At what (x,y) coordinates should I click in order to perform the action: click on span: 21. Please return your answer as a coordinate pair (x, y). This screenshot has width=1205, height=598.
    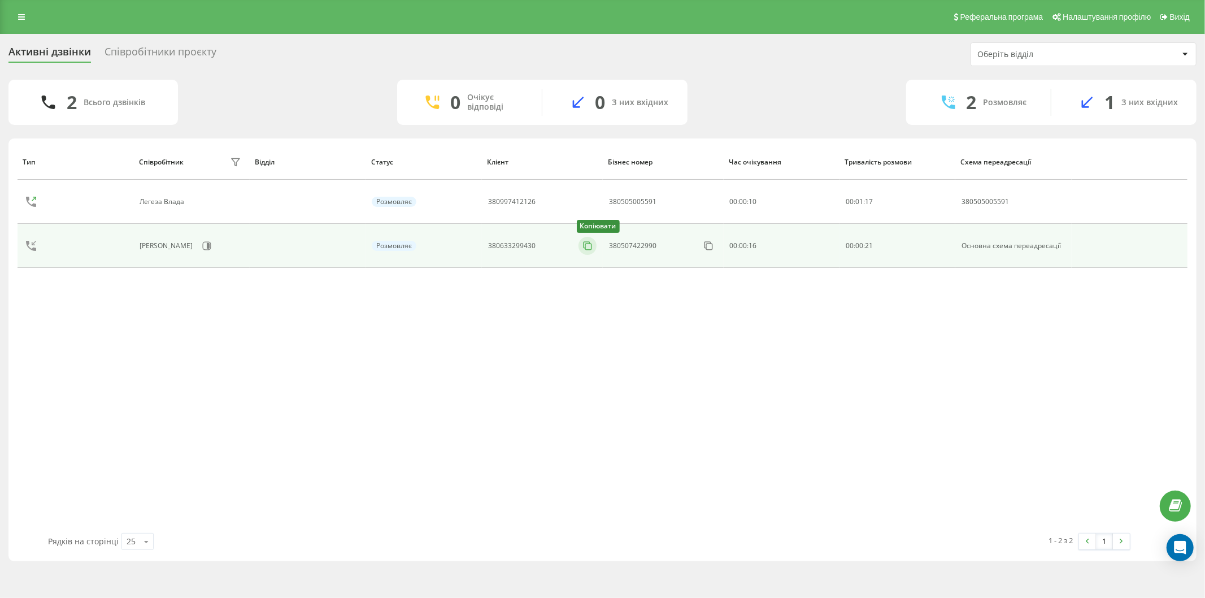
    Looking at the image, I should click on (869, 245).